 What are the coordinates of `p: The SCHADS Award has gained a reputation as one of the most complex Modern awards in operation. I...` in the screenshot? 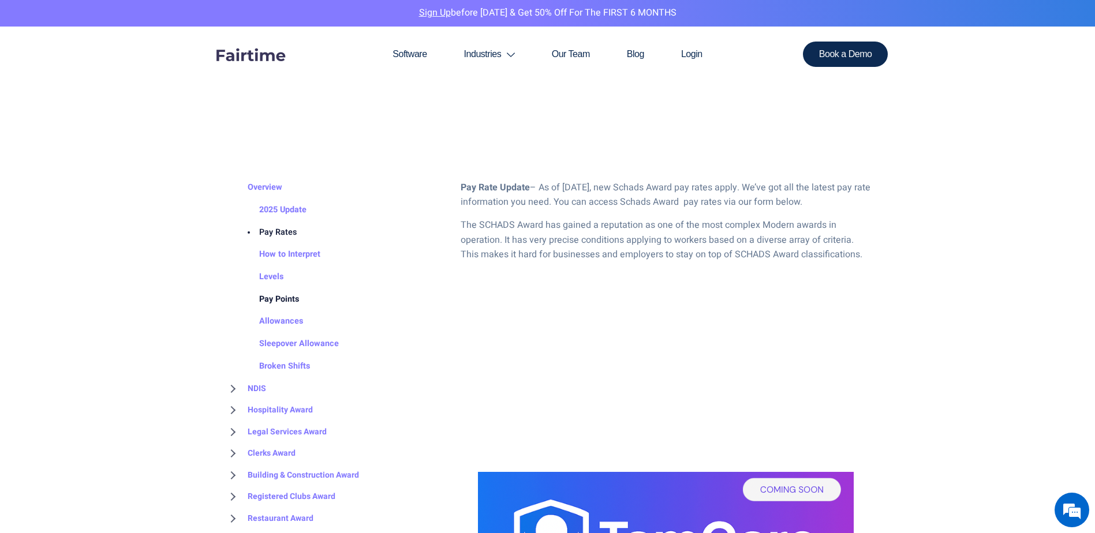 It's located at (666, 240).